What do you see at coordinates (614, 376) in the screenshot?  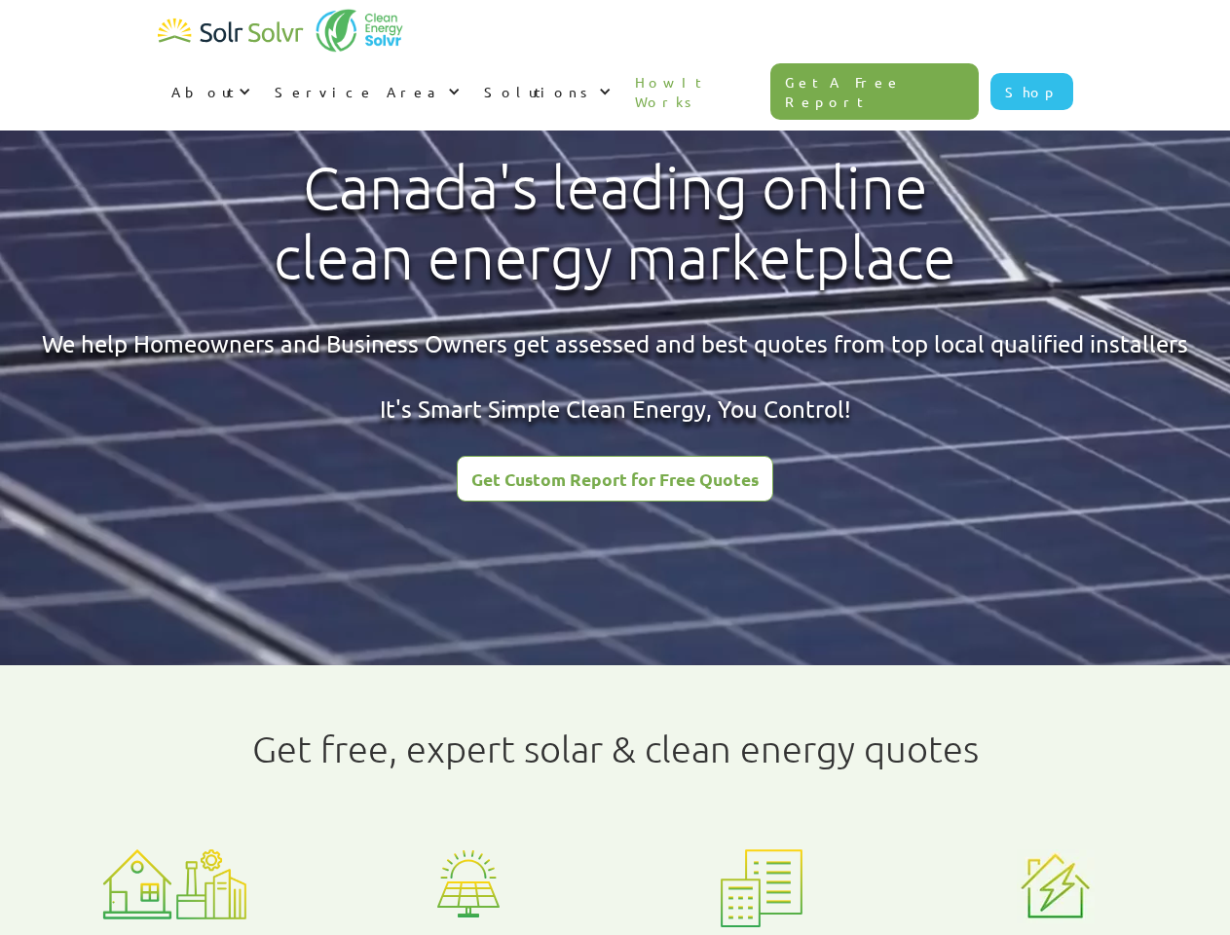 I see `div: We help Homeowners and Business Owners get assessed and best quotes from top local qualified inst...` at bounding box center [614, 376].